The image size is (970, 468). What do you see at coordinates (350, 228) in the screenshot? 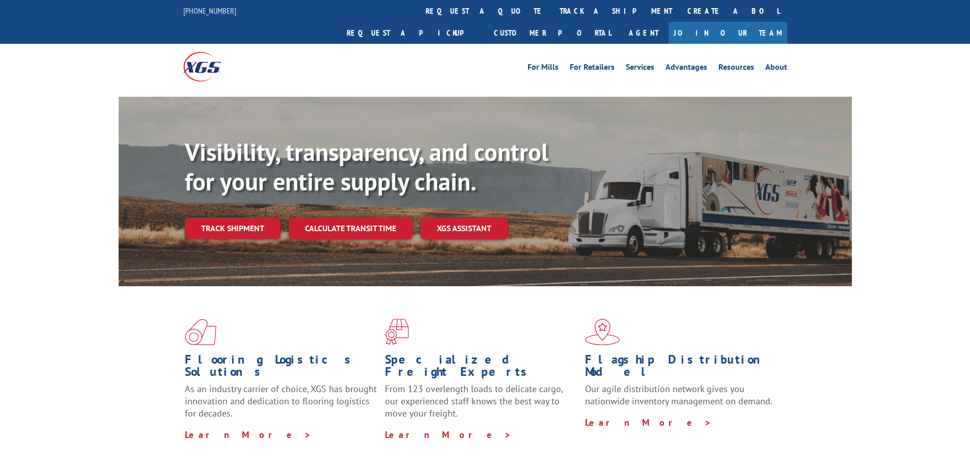
I see `a: Calculate transit time` at bounding box center [350, 228].